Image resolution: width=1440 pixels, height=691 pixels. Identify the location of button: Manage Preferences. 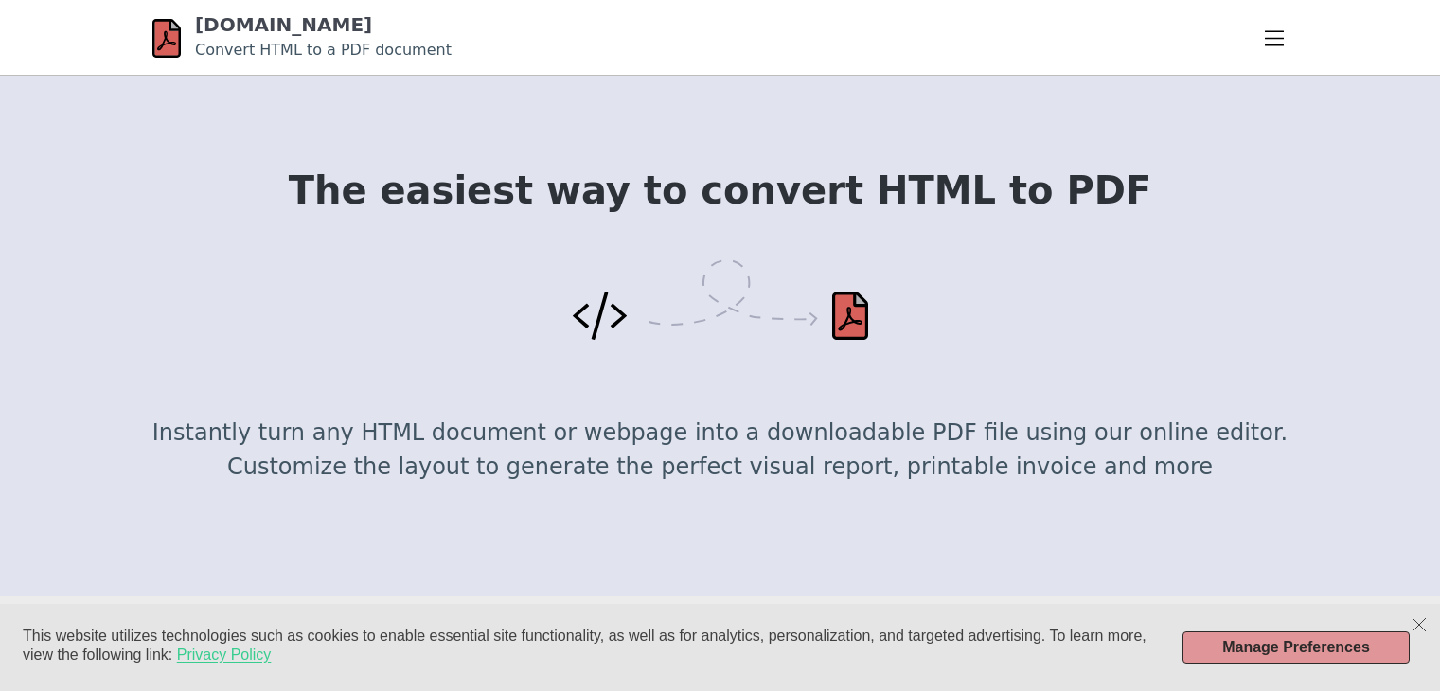
(1296, 648).